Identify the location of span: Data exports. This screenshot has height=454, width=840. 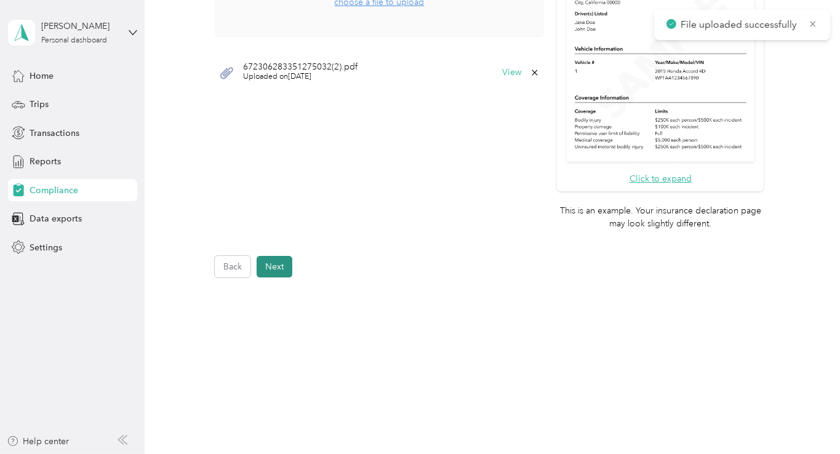
(55, 219).